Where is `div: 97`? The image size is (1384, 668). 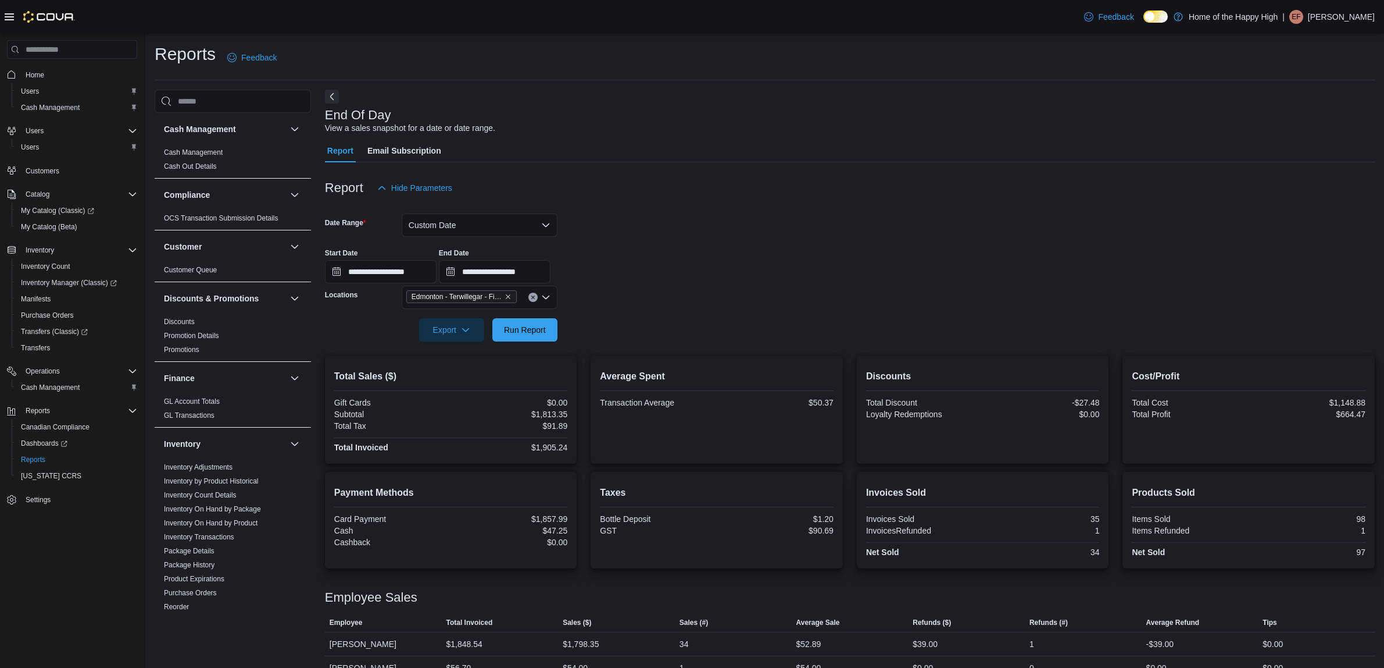
div: 97 is located at coordinates (1308, 552).